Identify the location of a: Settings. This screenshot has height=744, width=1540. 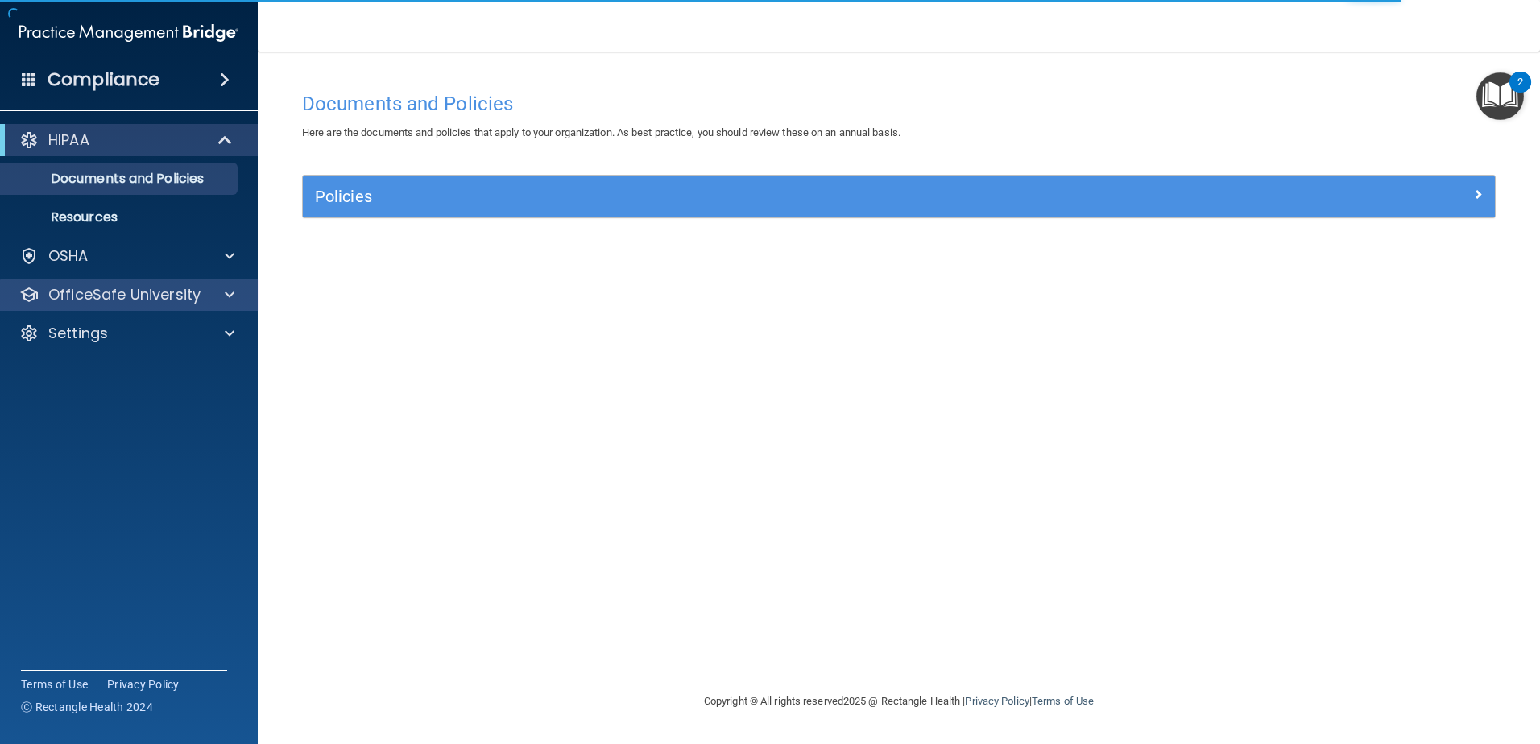
(126, 333).